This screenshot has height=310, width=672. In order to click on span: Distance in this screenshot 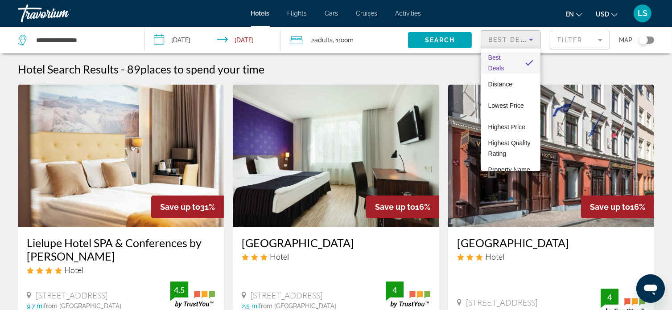, I will do `click(500, 84)`.